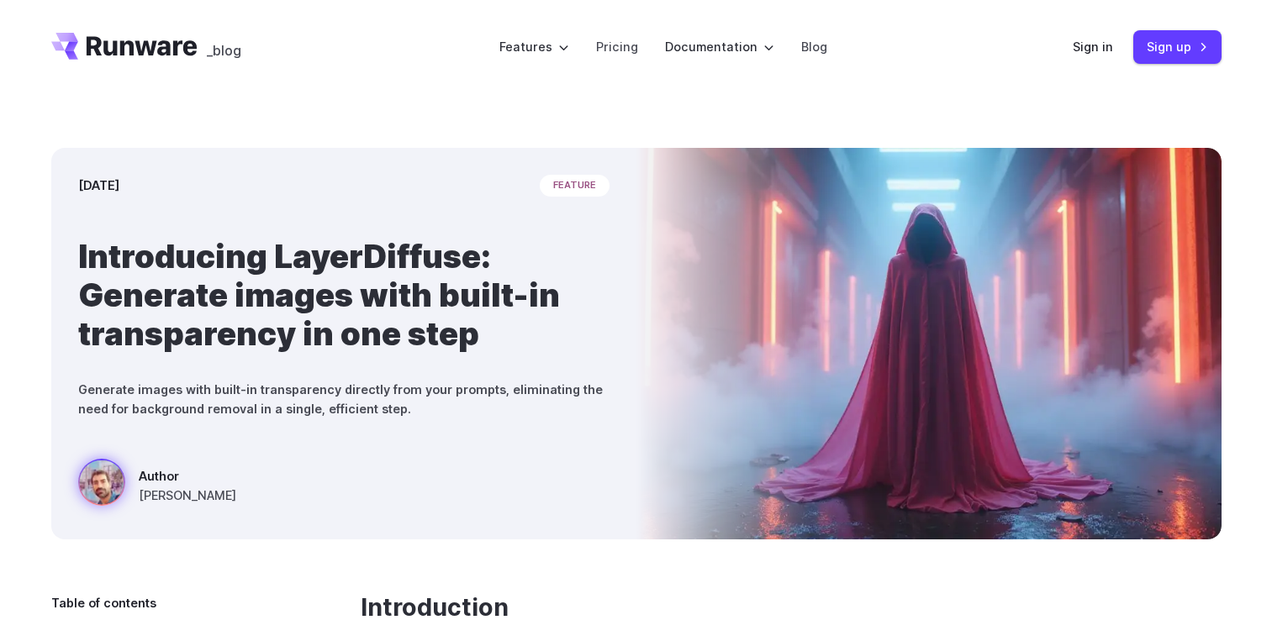 The width and height of the screenshot is (1272, 620). I want to click on a: Go to /, so click(124, 46).